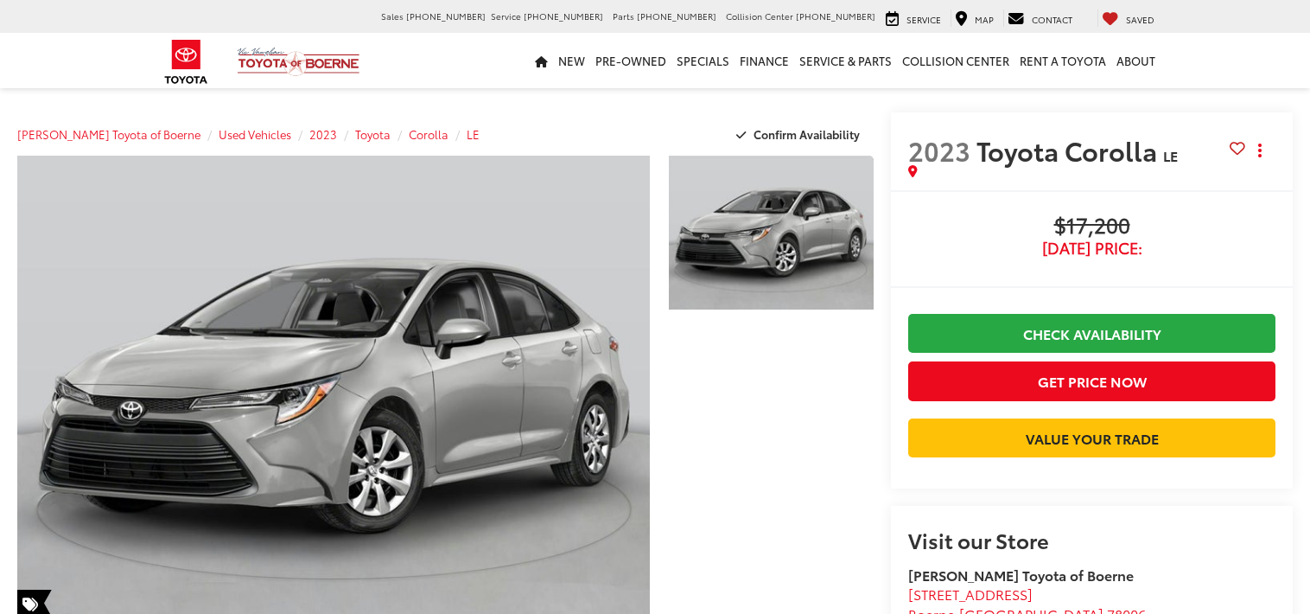 The height and width of the screenshot is (614, 1310). I want to click on a: LE, so click(473, 134).